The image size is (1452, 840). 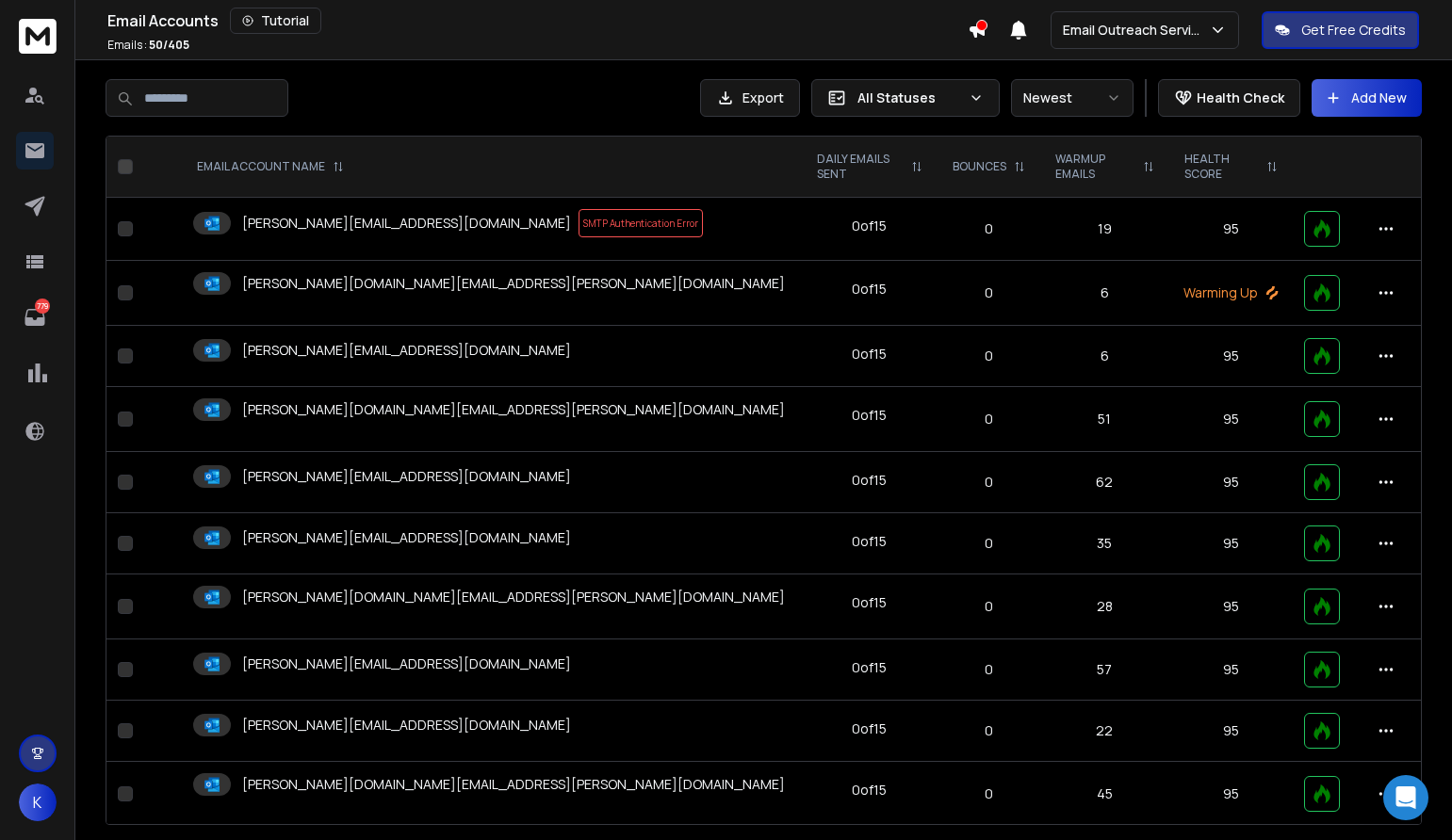 I want to click on p: Get Free Credits, so click(x=1352, y=30).